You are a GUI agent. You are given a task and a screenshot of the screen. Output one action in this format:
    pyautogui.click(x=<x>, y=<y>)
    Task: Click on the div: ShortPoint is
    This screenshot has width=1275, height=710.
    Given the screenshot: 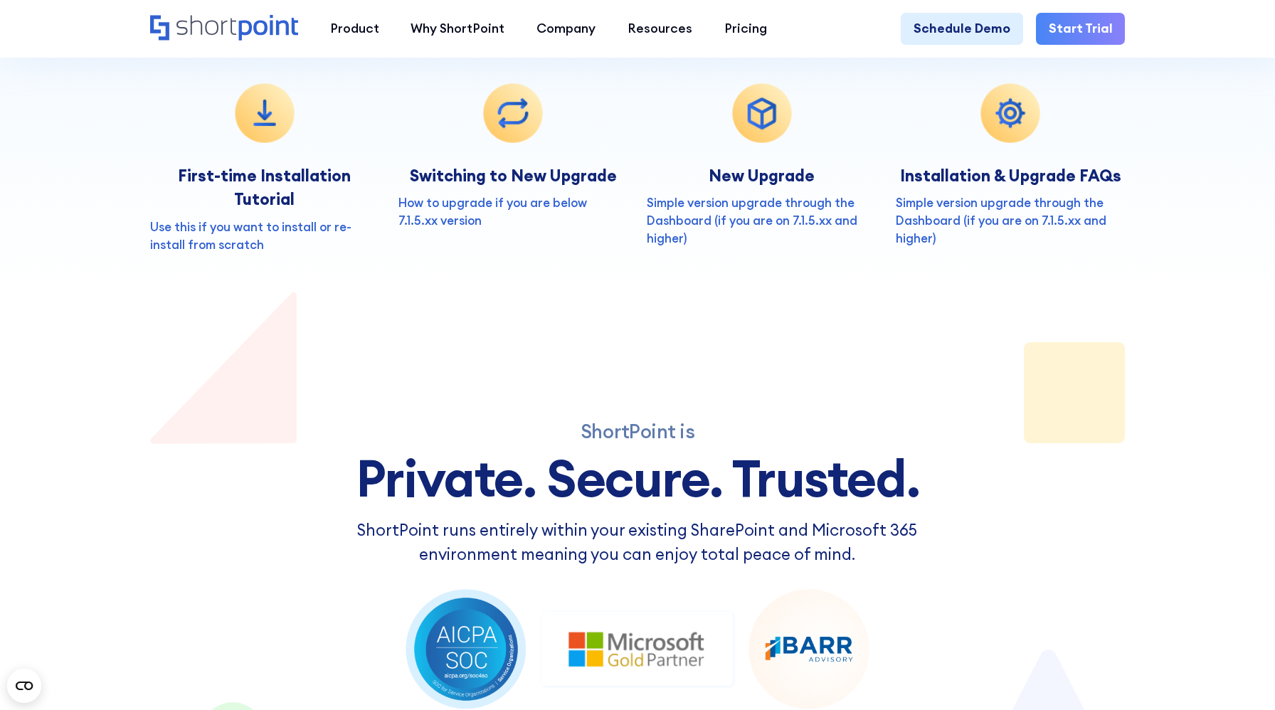 What is the action you would take?
    pyautogui.click(x=637, y=431)
    